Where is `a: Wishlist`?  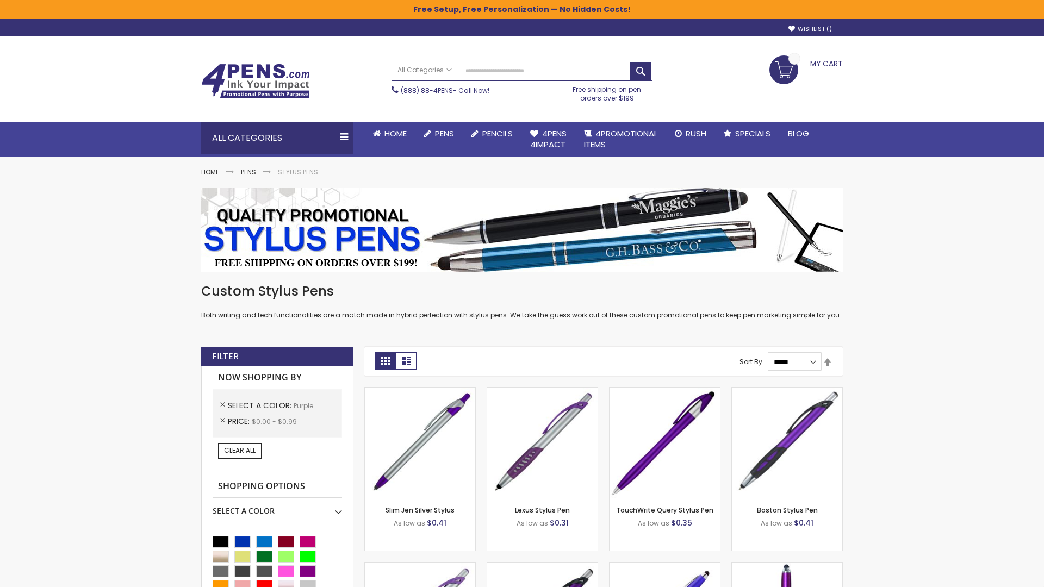
a: Wishlist is located at coordinates (810, 29).